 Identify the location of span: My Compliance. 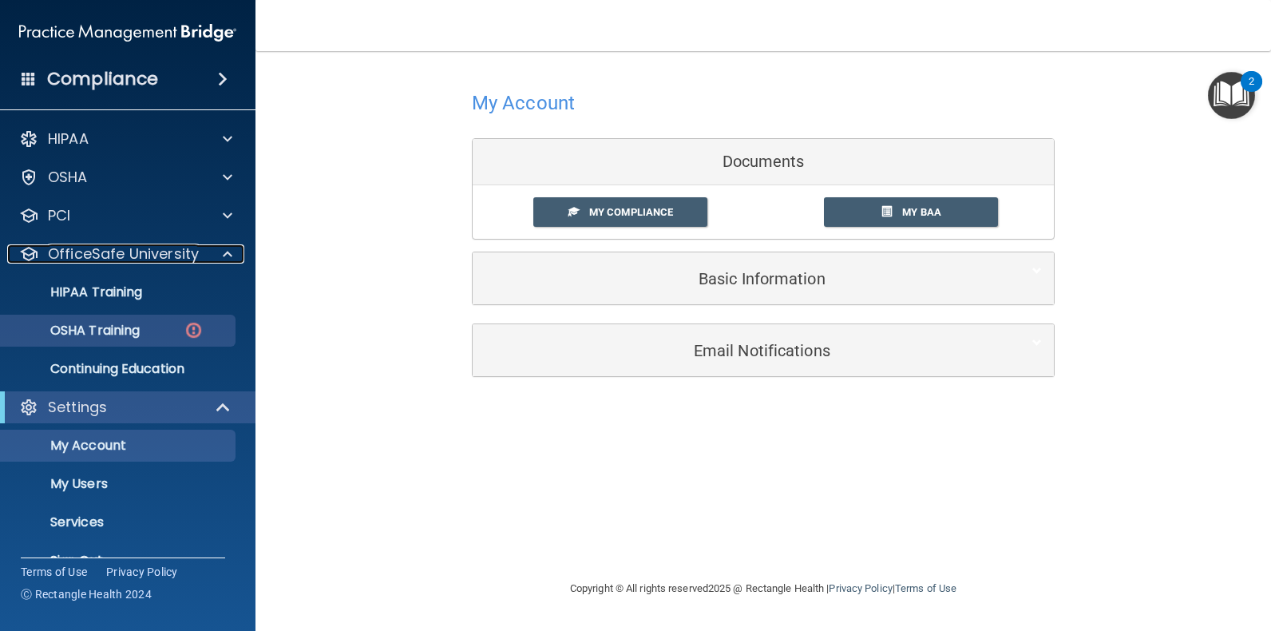
(631, 212).